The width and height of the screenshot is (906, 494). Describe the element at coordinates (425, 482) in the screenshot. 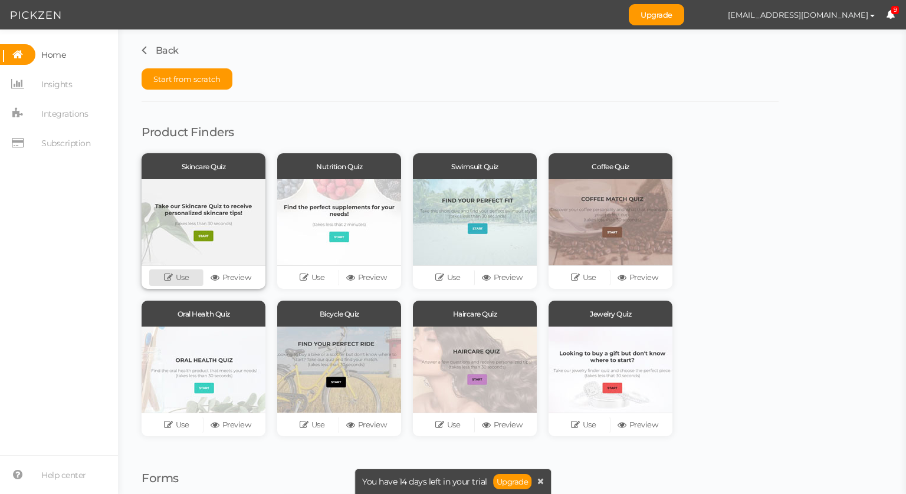

I see `span: You have 14 days left in your trial` at that location.